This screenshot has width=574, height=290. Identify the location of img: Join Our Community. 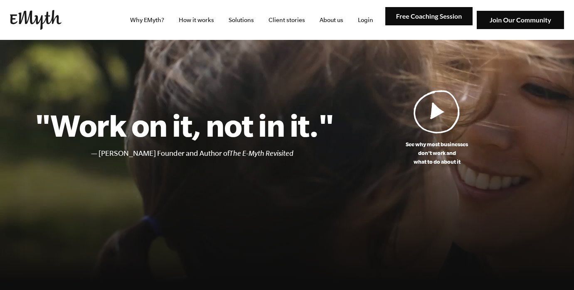
(520, 20).